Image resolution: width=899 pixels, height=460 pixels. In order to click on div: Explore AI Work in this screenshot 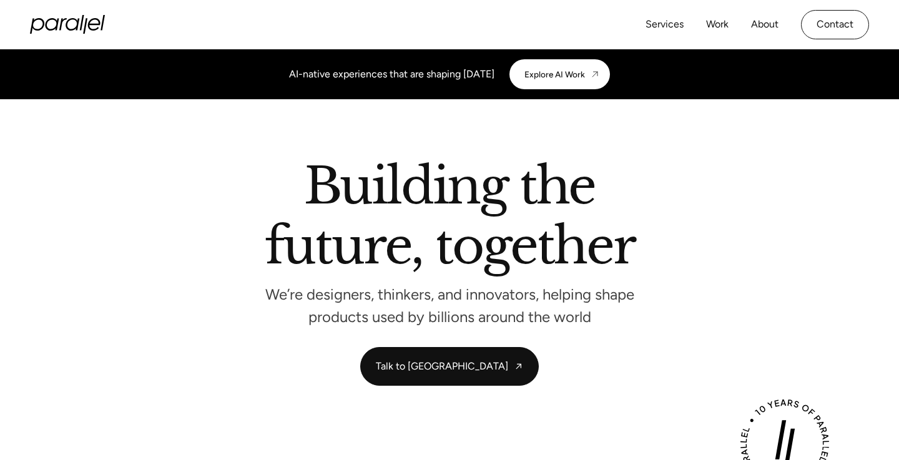, I will do `click(554, 74)`.